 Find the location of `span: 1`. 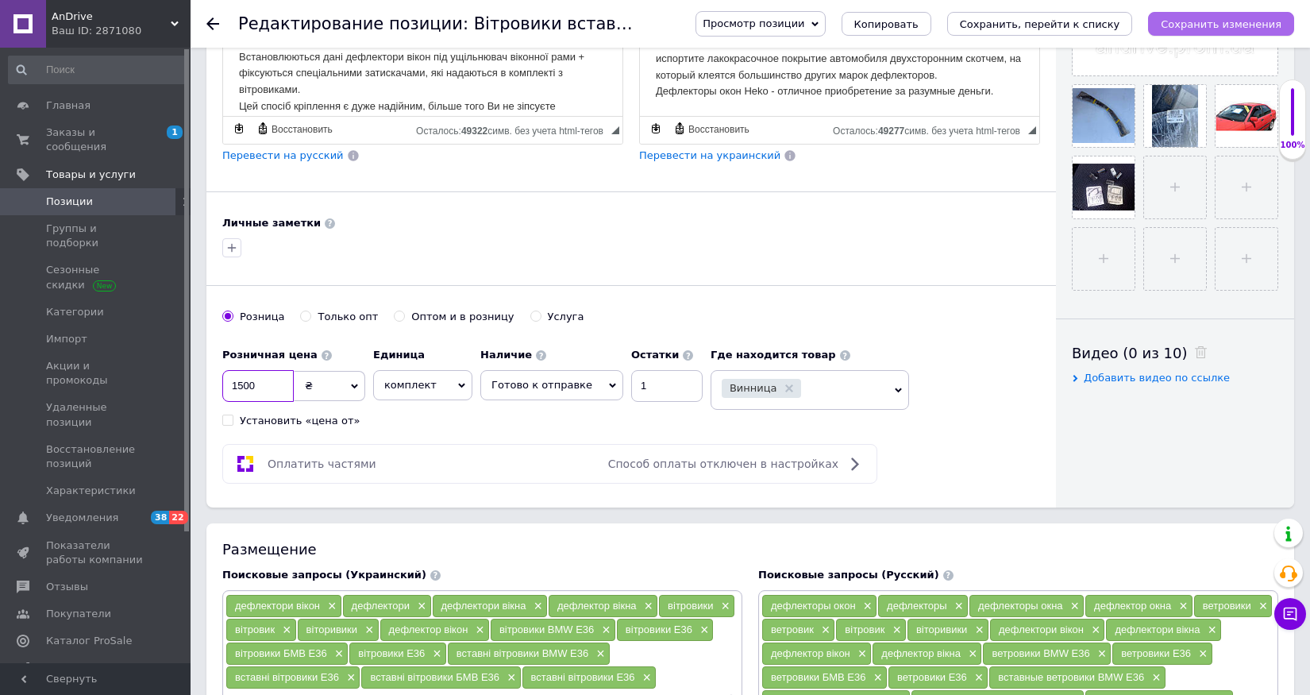

span: 1 is located at coordinates (175, 132).